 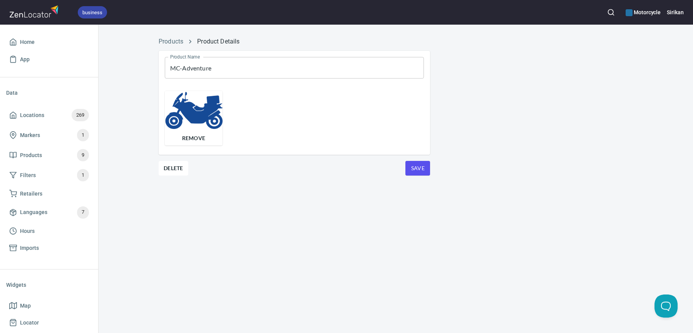 What do you see at coordinates (417, 168) in the screenshot?
I see `span: Save` at bounding box center [417, 168].